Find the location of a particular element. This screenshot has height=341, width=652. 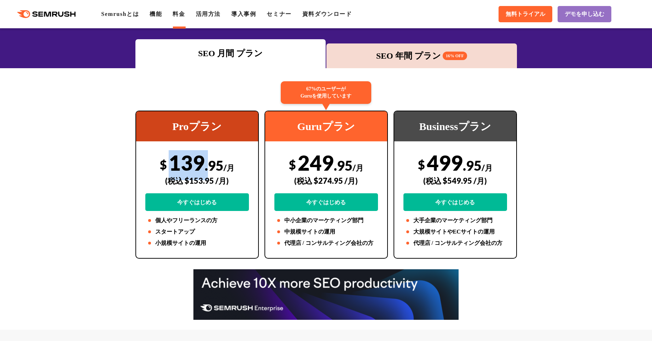

li: スタートアップ is located at coordinates (197, 232).